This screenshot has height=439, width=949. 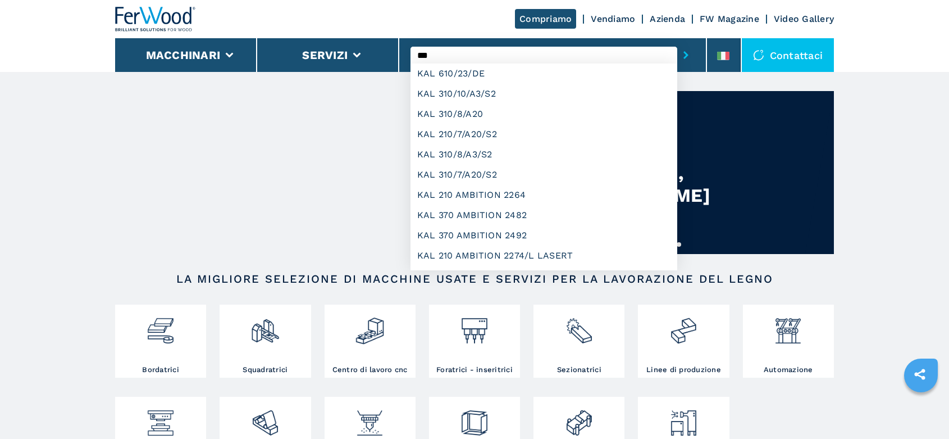 What do you see at coordinates (325, 55) in the screenshot?
I see `button: Servizi` at bounding box center [325, 55].